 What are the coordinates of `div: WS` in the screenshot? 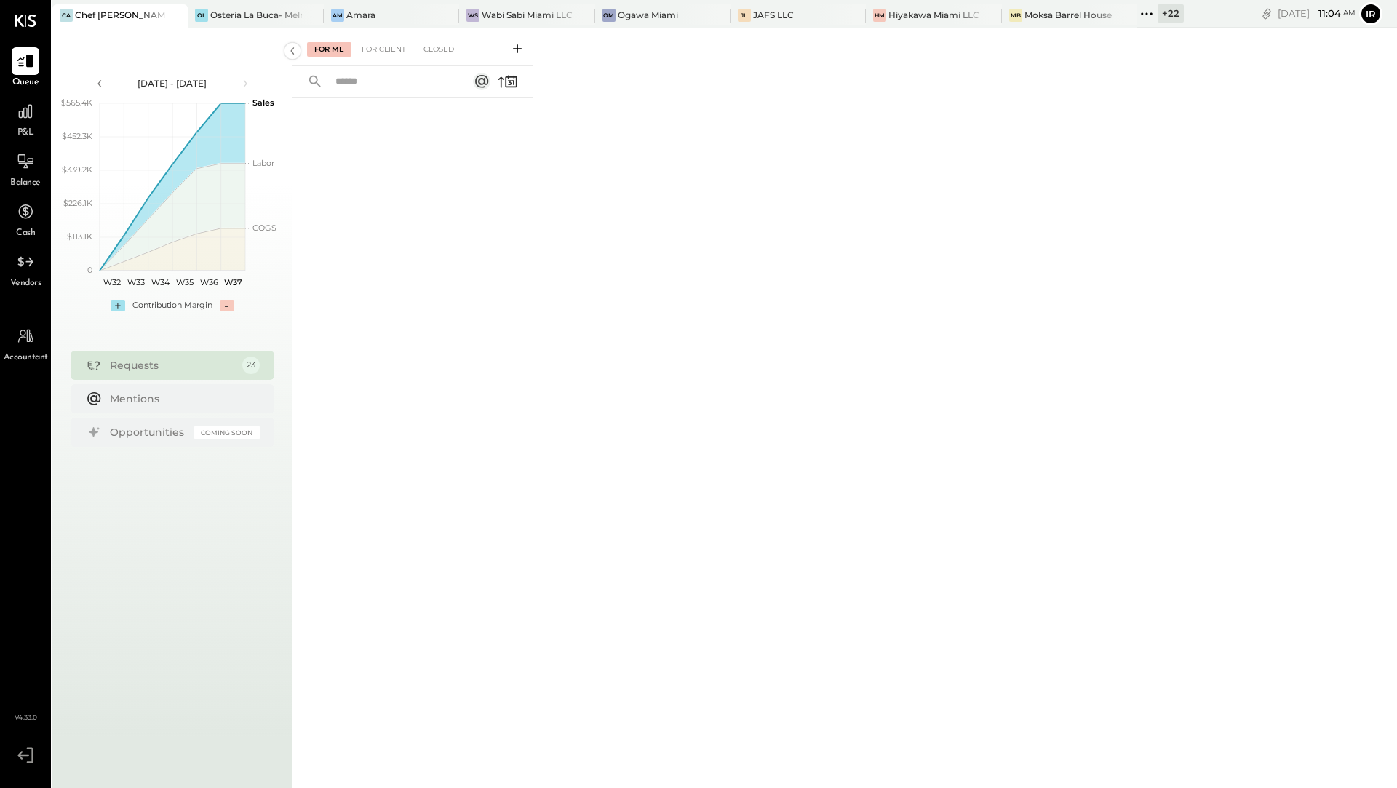 It's located at (473, 15).